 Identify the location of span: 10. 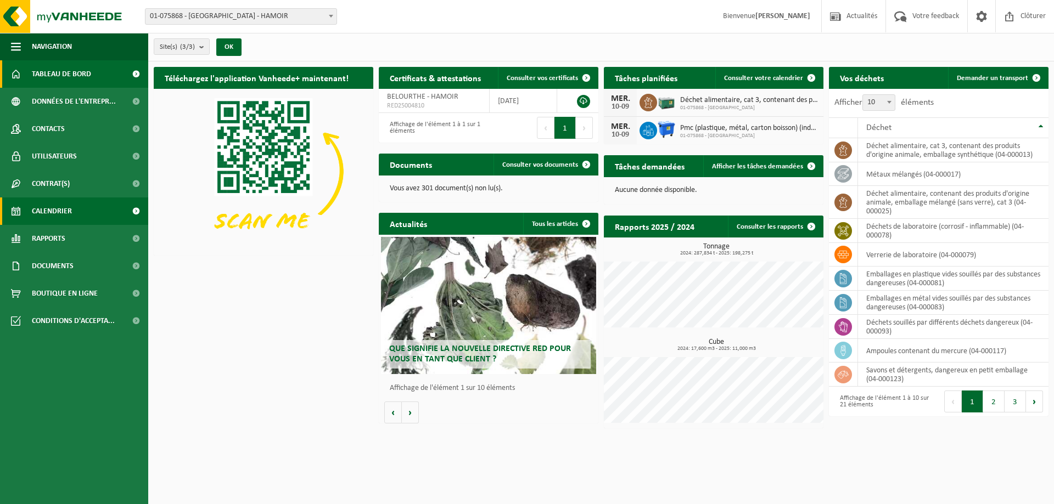
(878, 103).